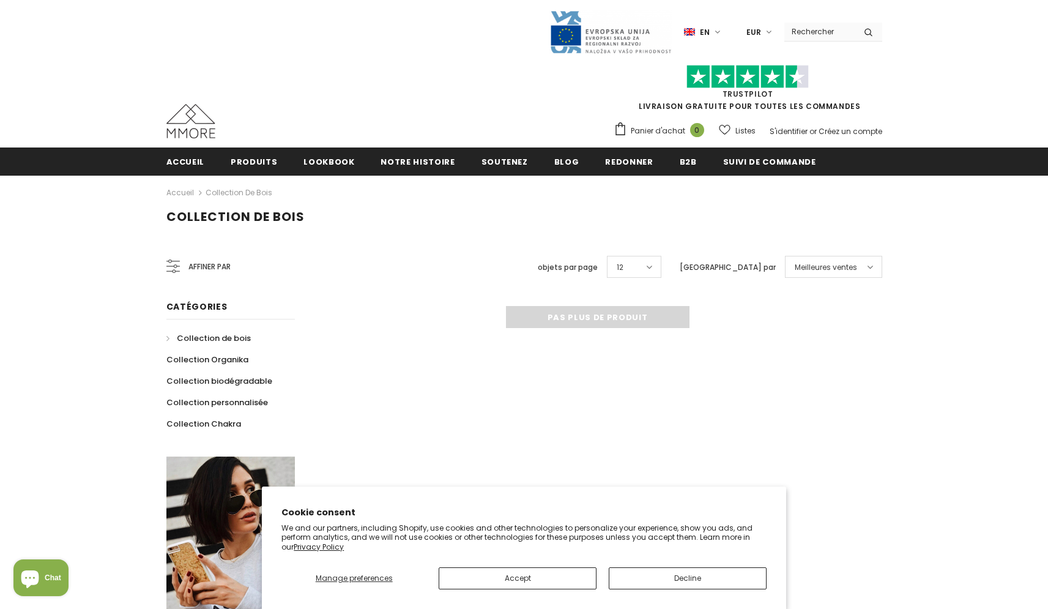 Image resolution: width=1048 pixels, height=609 pixels. Describe the element at coordinates (204, 423) in the screenshot. I see `span: Collection Chakra` at that location.